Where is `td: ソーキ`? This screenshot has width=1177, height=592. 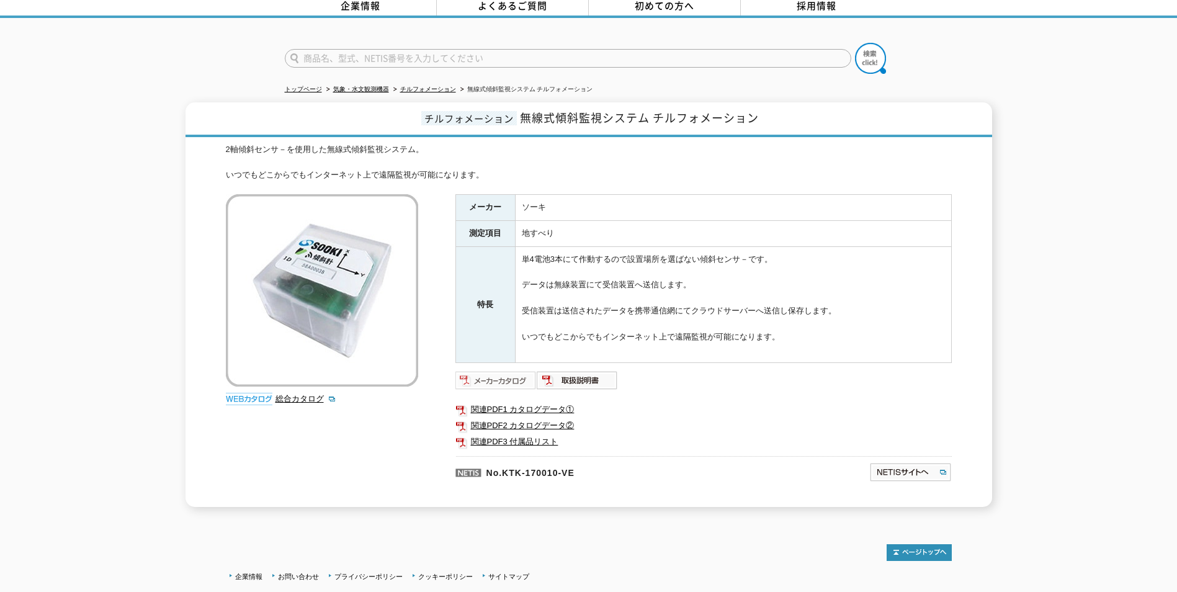
td: ソーキ is located at coordinates (733, 208).